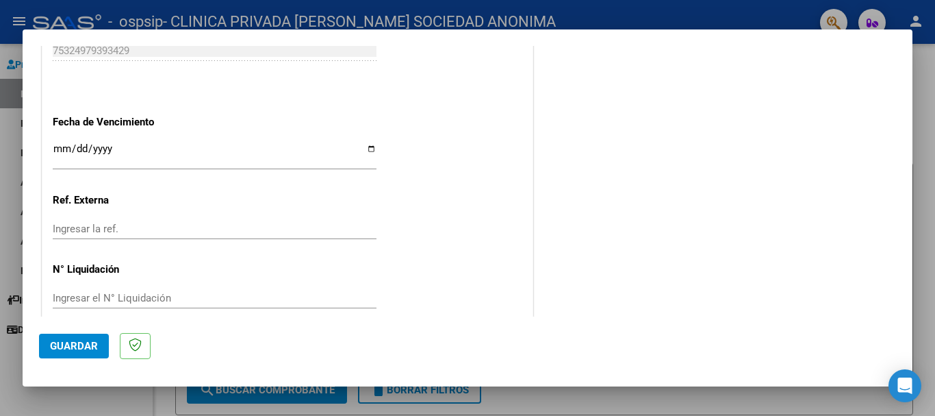 Image resolution: width=935 pixels, height=416 pixels. What do you see at coordinates (123, 269) in the screenshot?
I see `p: N° Liquidación` at bounding box center [123, 269].